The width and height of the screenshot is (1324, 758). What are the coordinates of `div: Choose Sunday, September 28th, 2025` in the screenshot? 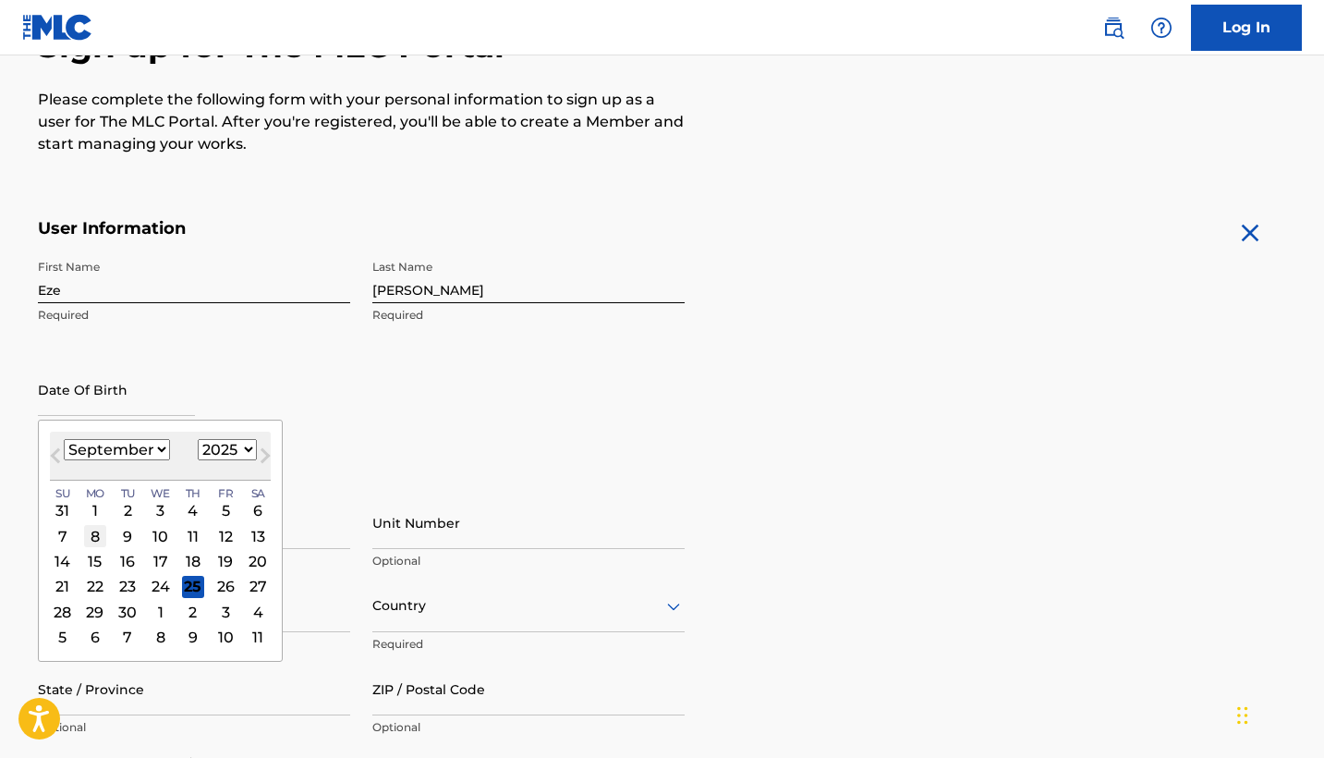 It's located at (62, 612).